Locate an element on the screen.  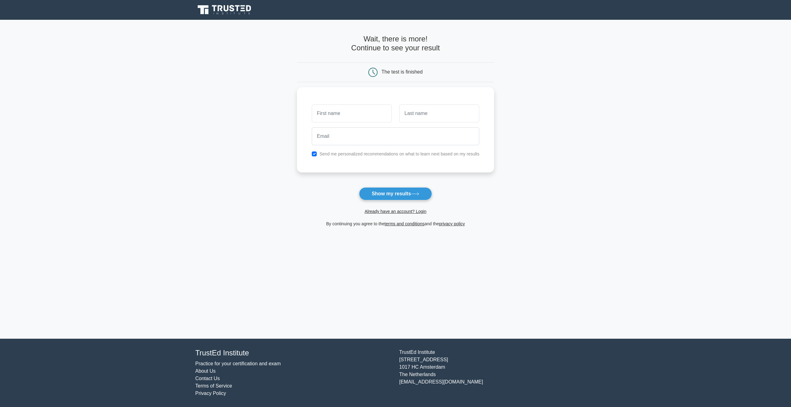
div: The test is finished is located at coordinates (402, 72).